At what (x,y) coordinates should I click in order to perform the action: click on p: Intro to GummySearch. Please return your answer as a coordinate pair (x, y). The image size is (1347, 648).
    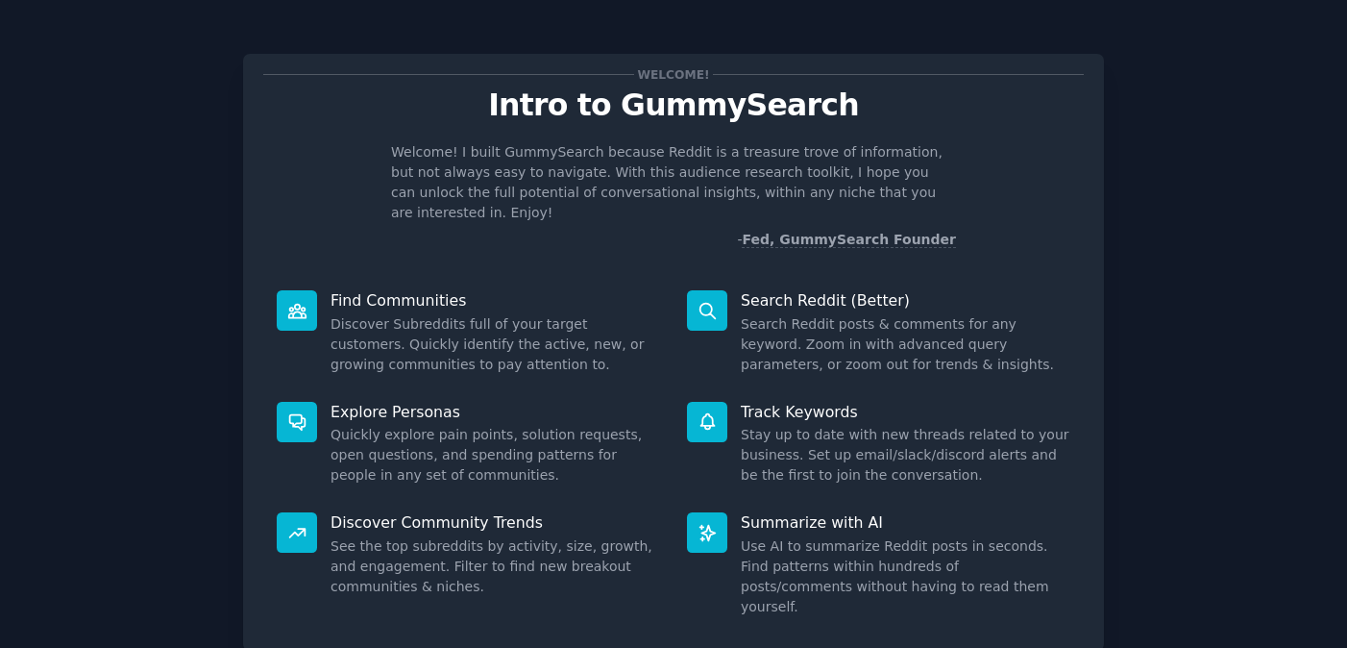
    Looking at the image, I should click on (674, 105).